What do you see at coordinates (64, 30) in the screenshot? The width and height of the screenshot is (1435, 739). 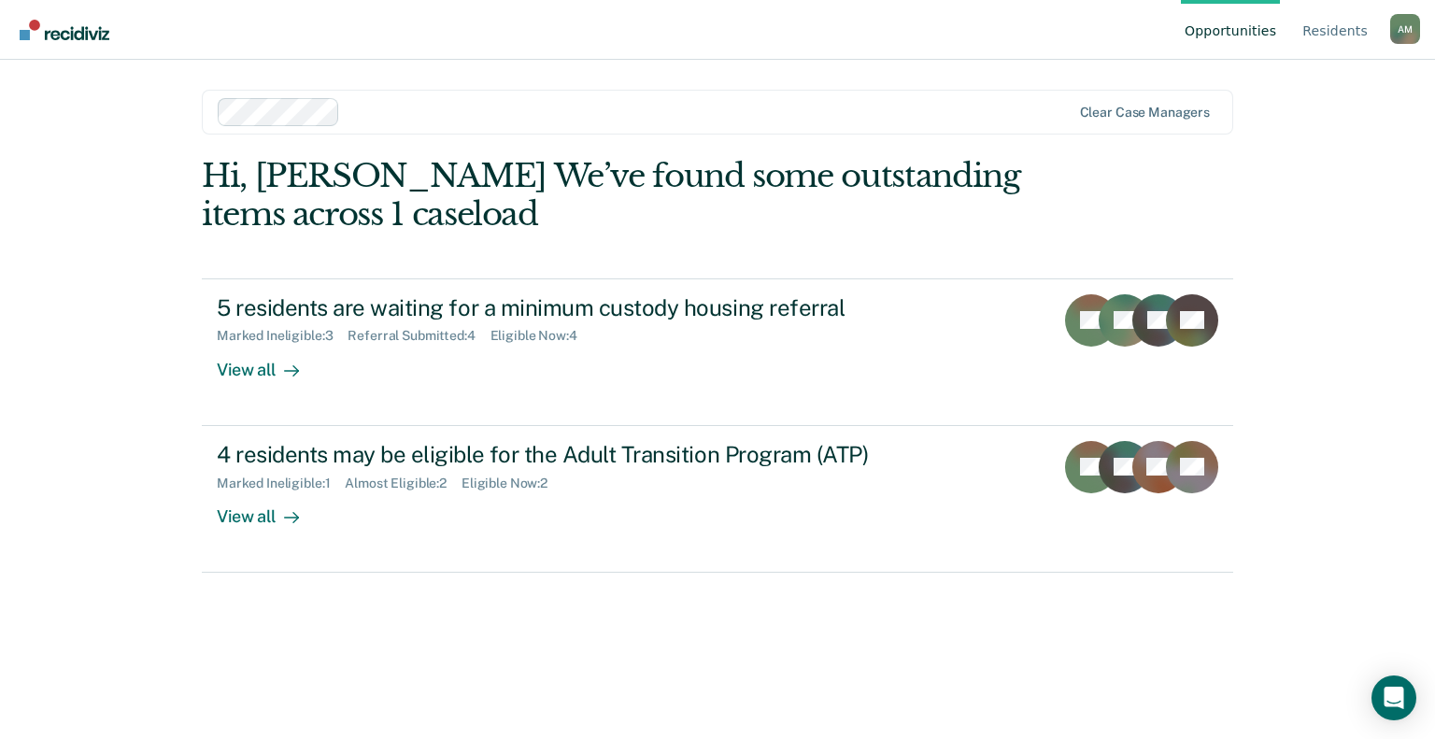 I see `img: Recidiviz` at bounding box center [64, 30].